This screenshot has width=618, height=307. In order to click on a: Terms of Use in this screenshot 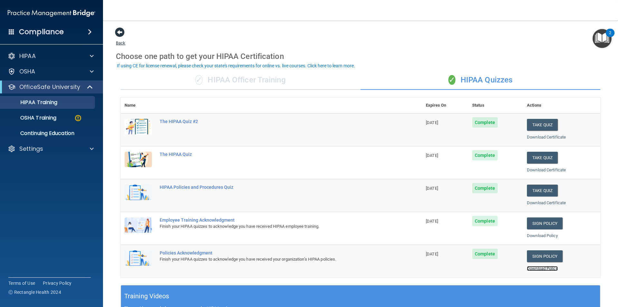, I will do `click(22, 283)`.